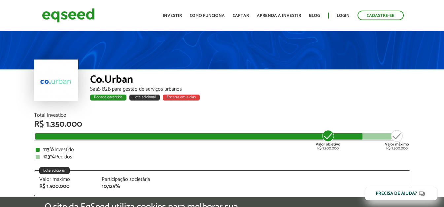 The width and height of the screenshot is (444, 207). Describe the element at coordinates (172, 16) in the screenshot. I see `a: Investir` at that location.